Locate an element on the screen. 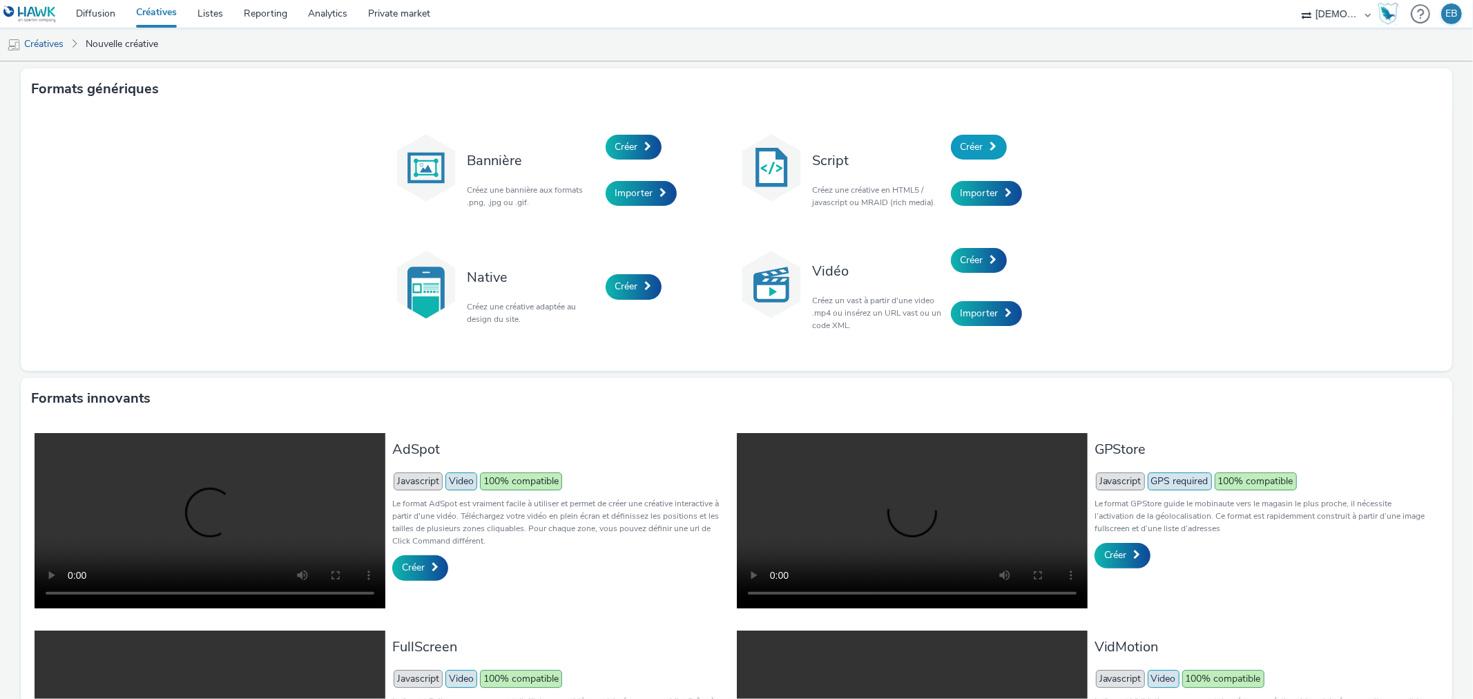 This screenshot has height=699, width=1473. a: Hawk Academy is located at coordinates (1391, 14).